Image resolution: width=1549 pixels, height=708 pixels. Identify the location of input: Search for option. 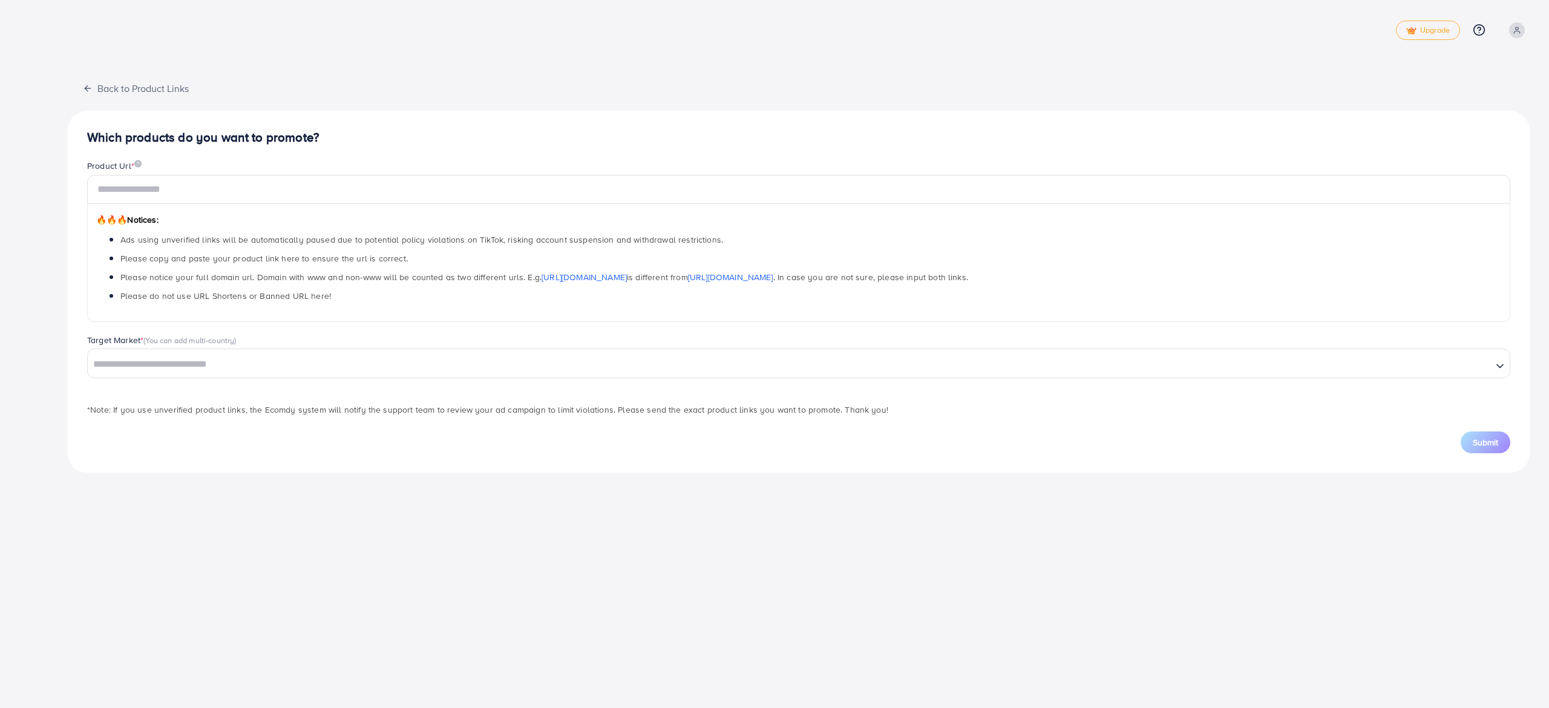
(790, 364).